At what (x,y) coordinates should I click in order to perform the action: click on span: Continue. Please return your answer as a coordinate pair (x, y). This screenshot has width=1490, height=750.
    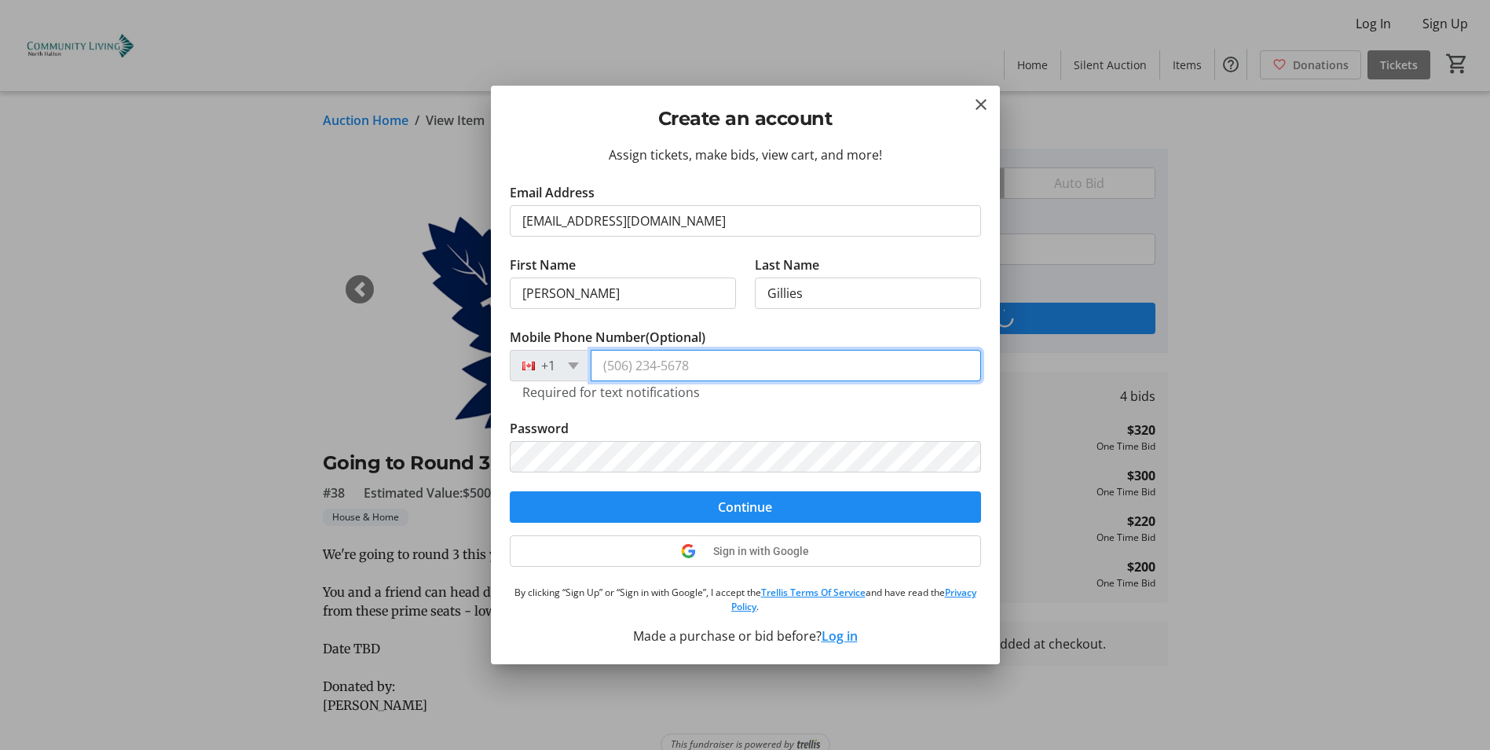
    Looking at the image, I should click on (745, 507).